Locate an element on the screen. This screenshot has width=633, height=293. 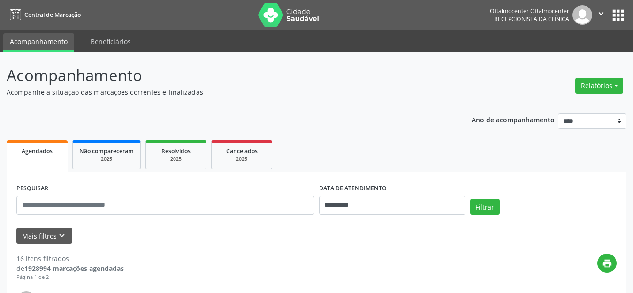
span: Resolvidos is located at coordinates (176, 151).